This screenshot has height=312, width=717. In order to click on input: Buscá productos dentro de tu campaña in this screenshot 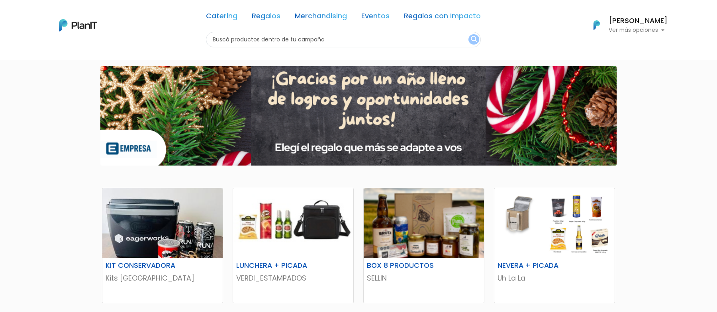, I will do `click(343, 39)`.